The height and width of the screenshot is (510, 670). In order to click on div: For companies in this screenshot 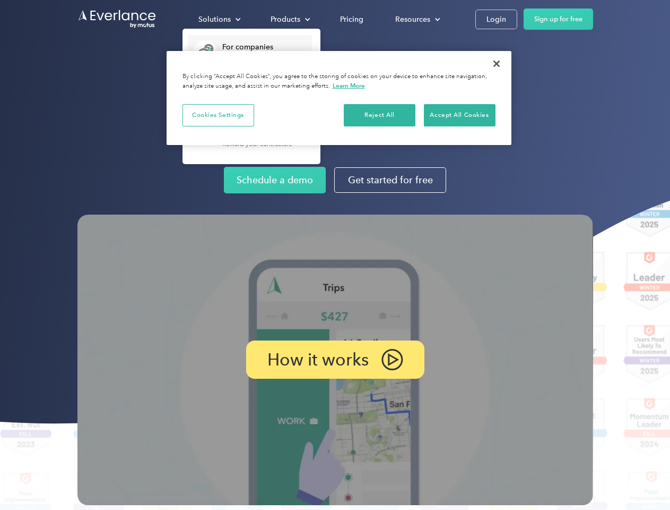, I will do `click(264, 47)`.